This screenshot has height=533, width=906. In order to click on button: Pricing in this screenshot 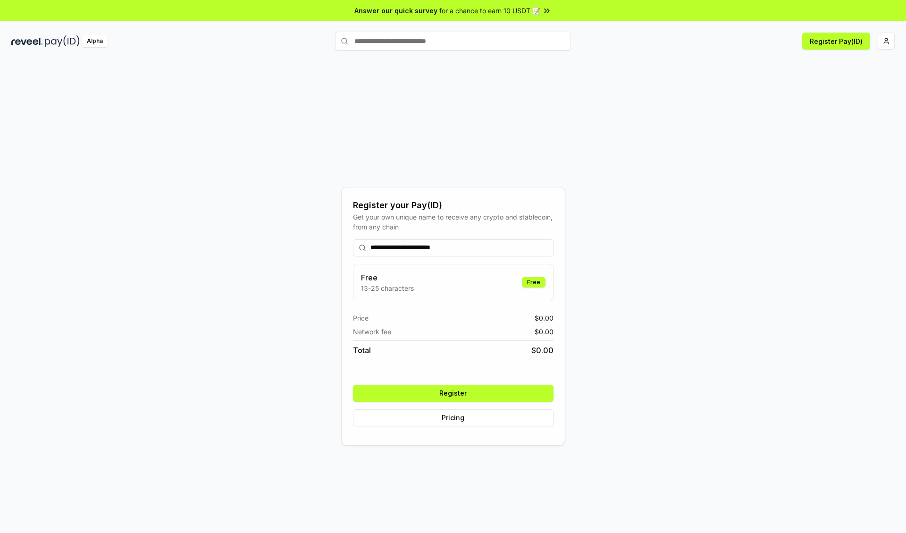, I will do `click(453, 418)`.